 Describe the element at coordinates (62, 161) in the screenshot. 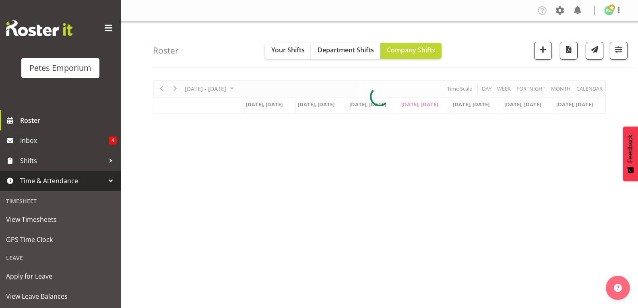

I see `span: Shifts` at that location.